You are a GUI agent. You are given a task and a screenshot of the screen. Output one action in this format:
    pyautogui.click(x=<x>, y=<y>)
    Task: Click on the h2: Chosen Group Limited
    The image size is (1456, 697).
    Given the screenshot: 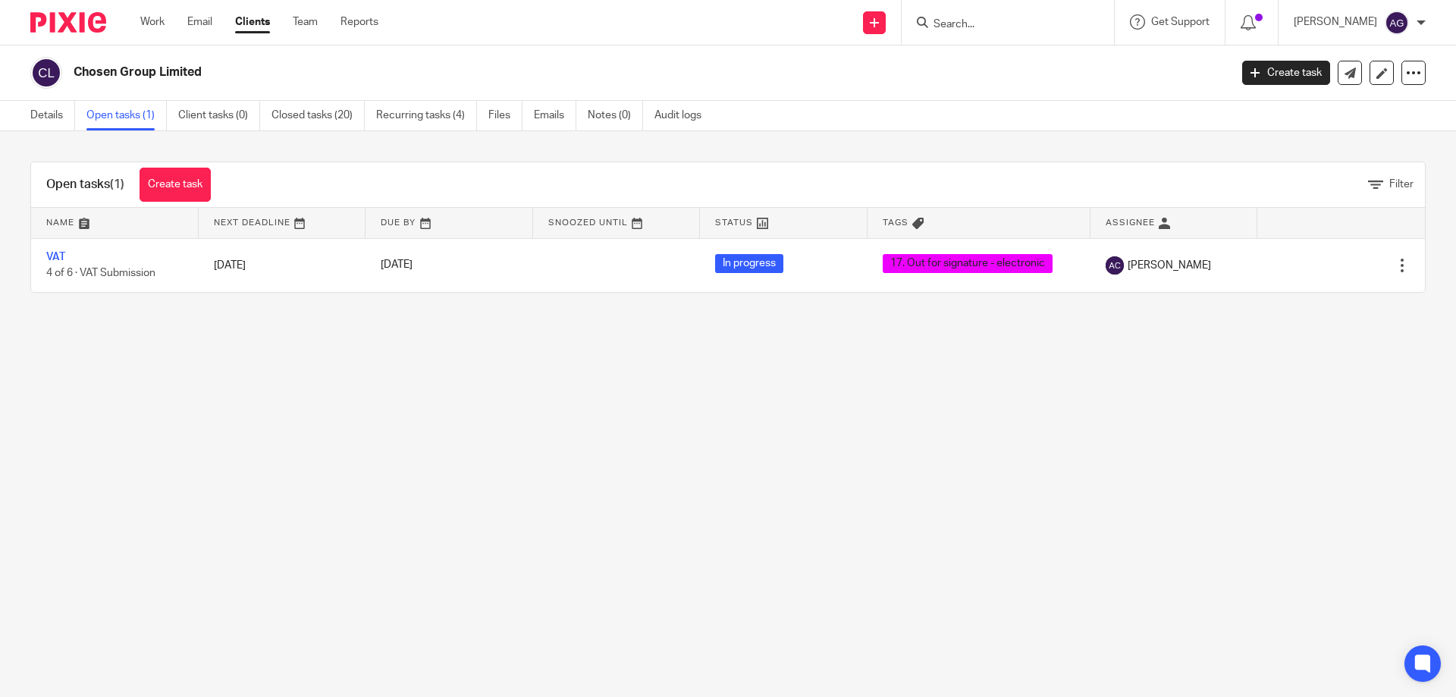 What is the action you would take?
    pyautogui.click(x=532, y=72)
    